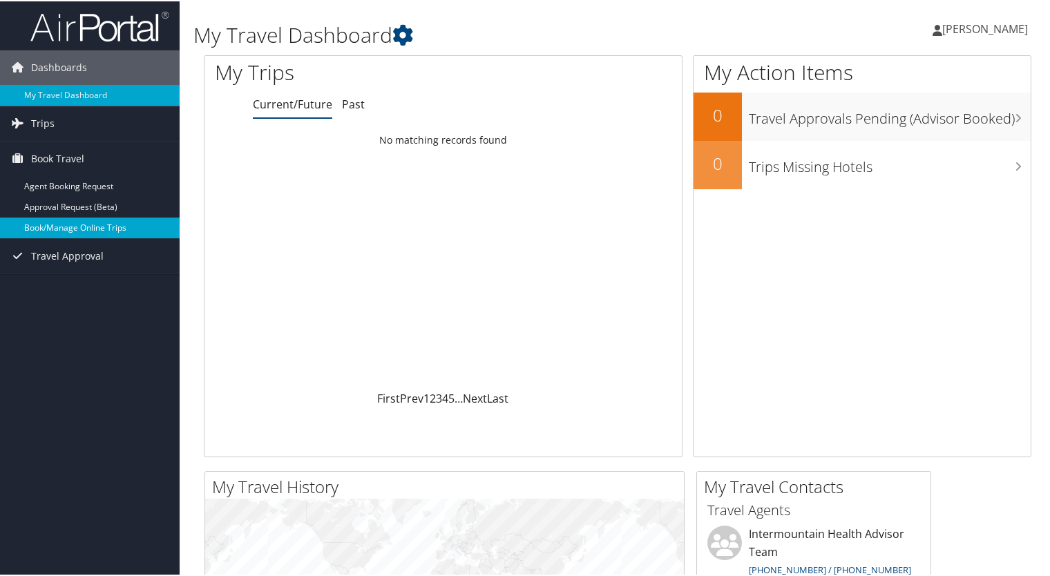  What do you see at coordinates (412, 397) in the screenshot?
I see `a: Prev` at bounding box center [412, 397].